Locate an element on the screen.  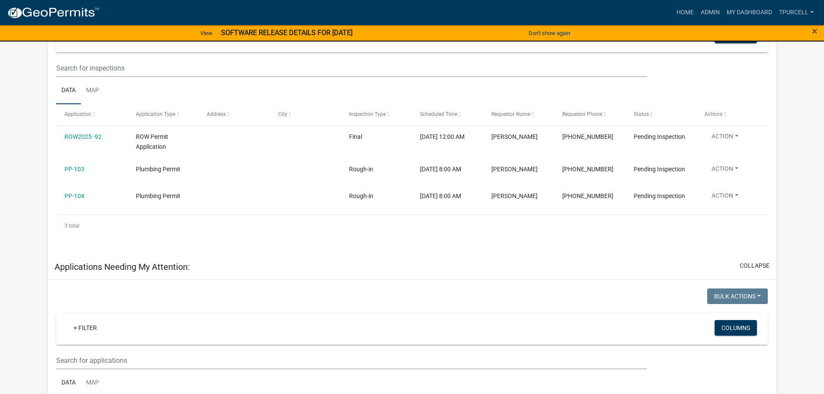
button: Bulk Actions is located at coordinates (737, 296).